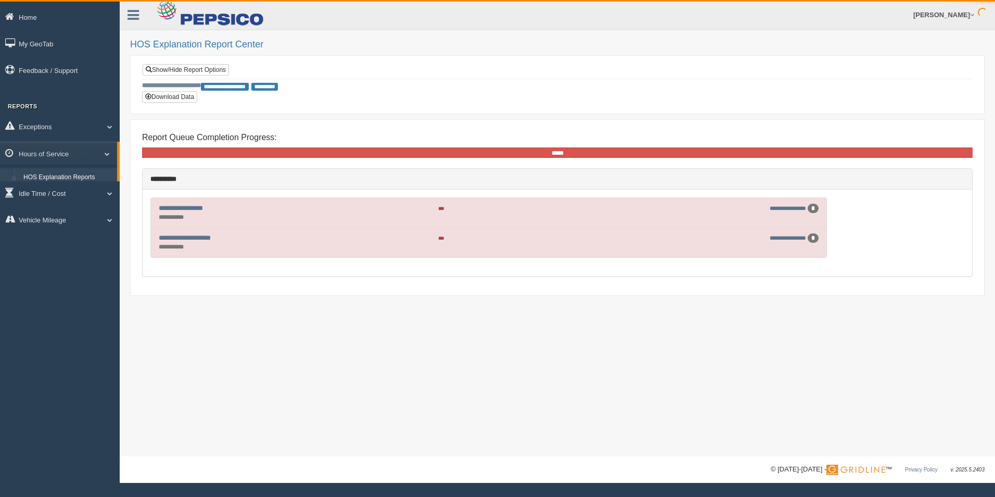 The width and height of the screenshot is (995, 497). What do you see at coordinates (186, 70) in the screenshot?
I see `a: Show/Hide Report Options` at bounding box center [186, 70].